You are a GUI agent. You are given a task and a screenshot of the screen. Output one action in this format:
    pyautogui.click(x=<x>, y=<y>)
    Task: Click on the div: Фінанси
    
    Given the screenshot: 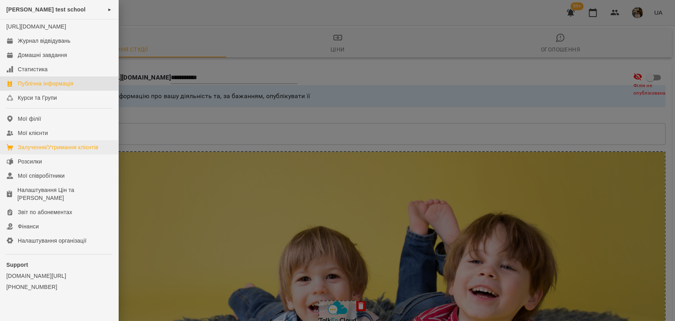 What is the action you would take?
    pyautogui.click(x=28, y=226)
    